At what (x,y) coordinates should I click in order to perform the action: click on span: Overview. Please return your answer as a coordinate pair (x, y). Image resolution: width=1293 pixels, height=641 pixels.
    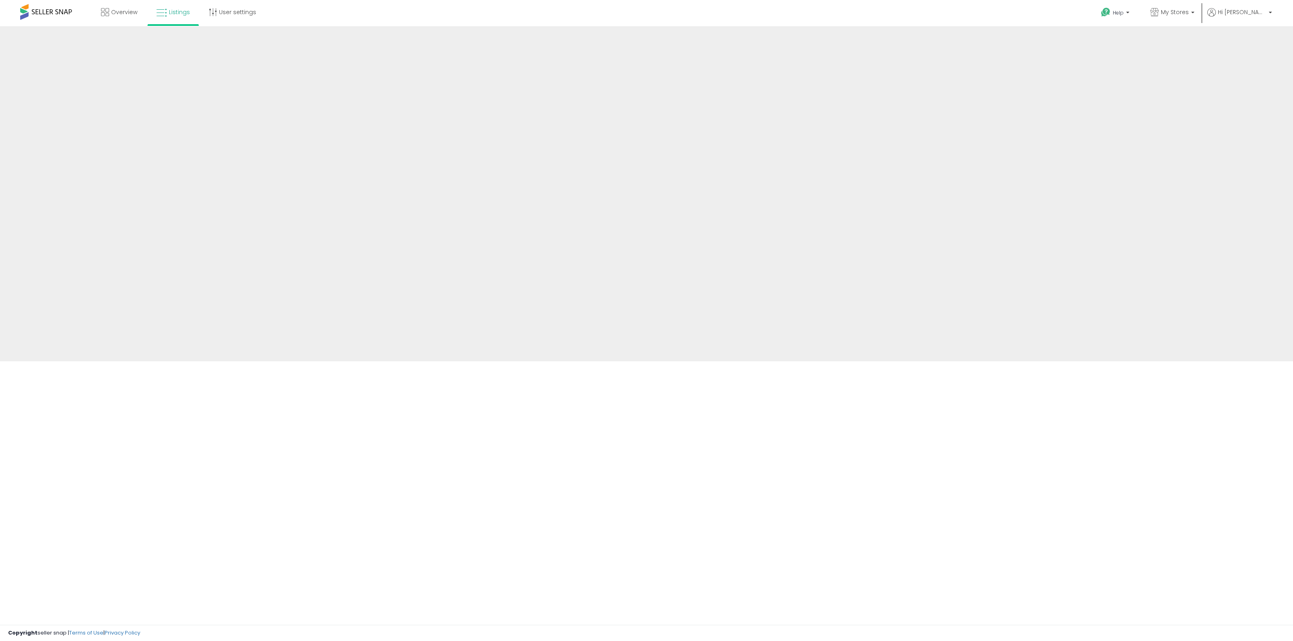
    Looking at the image, I should click on (124, 12).